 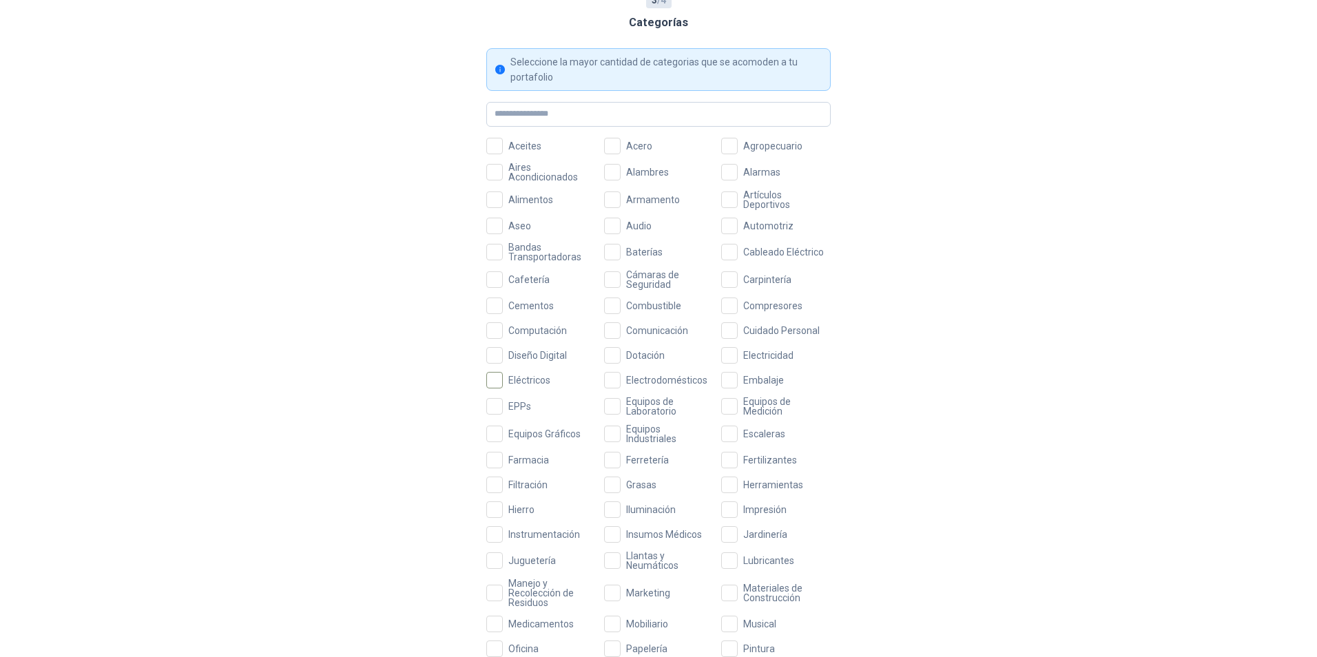 What do you see at coordinates (647, 172) in the screenshot?
I see `span: Alambres` at bounding box center [647, 172].